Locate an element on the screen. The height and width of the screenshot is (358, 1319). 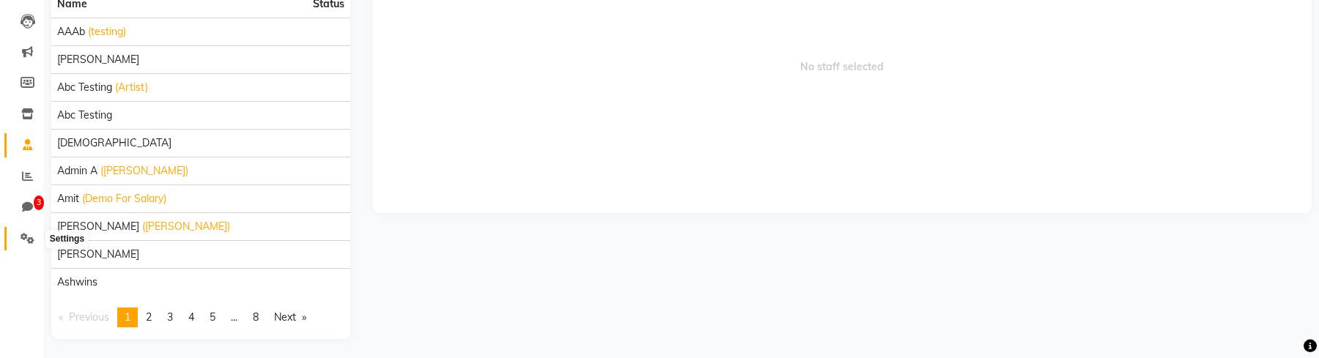
a: 3 is located at coordinates (22, 207).